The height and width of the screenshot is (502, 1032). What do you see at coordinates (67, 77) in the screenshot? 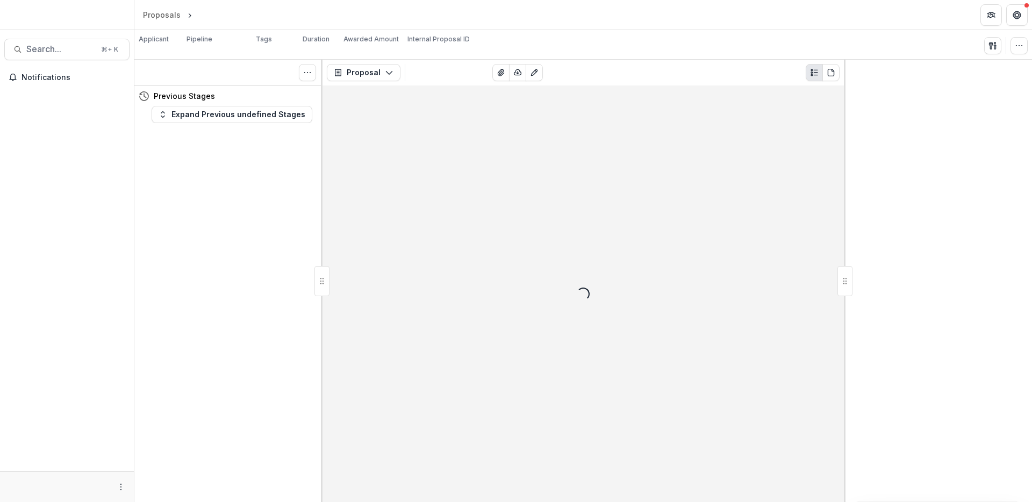
I see `button: Notifications` at bounding box center [67, 77].